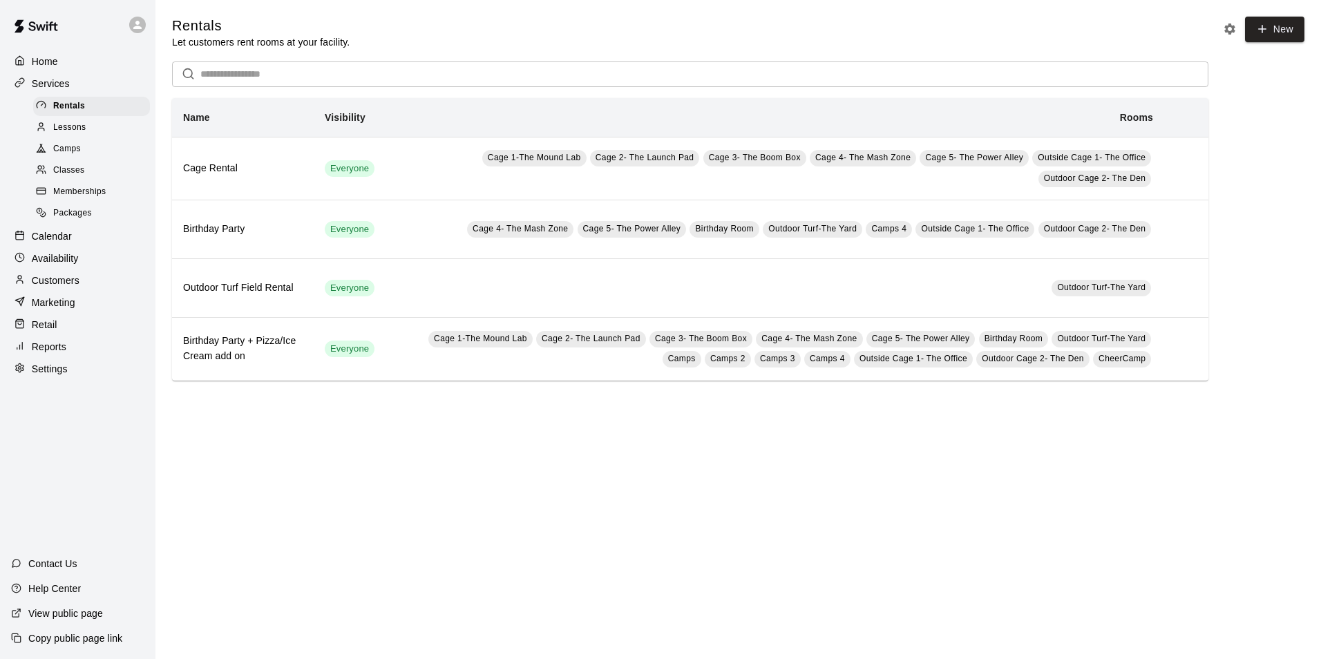 The height and width of the screenshot is (659, 1321). What do you see at coordinates (1137, 117) in the screenshot?
I see `b: Rooms` at bounding box center [1137, 117].